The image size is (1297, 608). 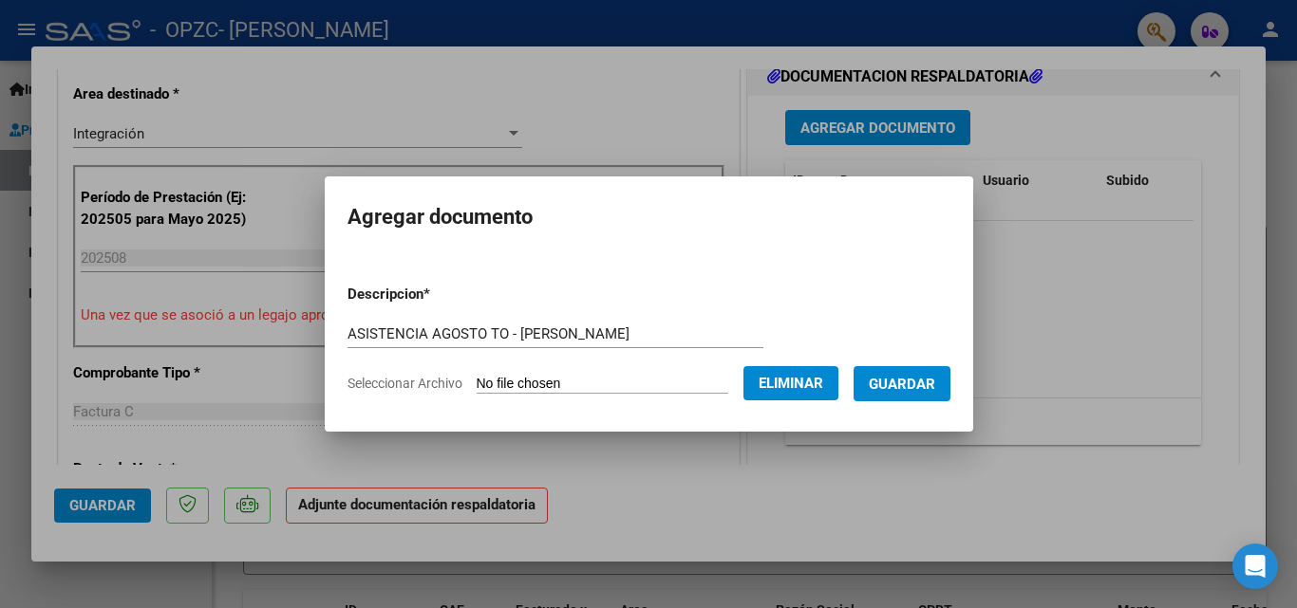 I want to click on span: Guardar, so click(x=902, y=384).